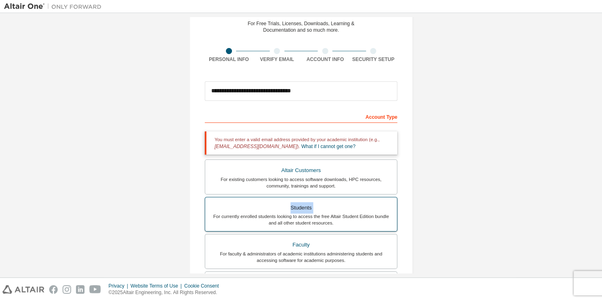  I want to click on img: altair_logo.svg, so click(23, 289).